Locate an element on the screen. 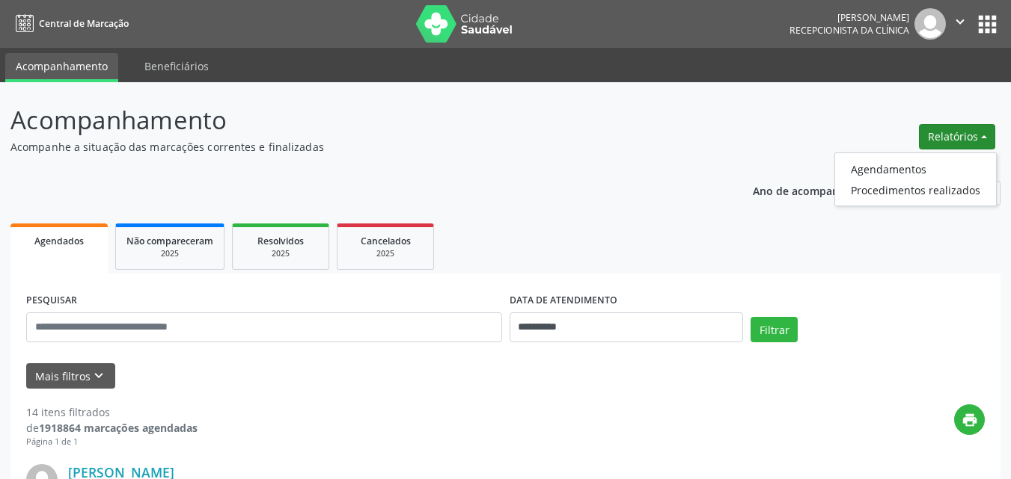 The height and width of the screenshot is (479, 1011). i: print is located at coordinates (969, 420).